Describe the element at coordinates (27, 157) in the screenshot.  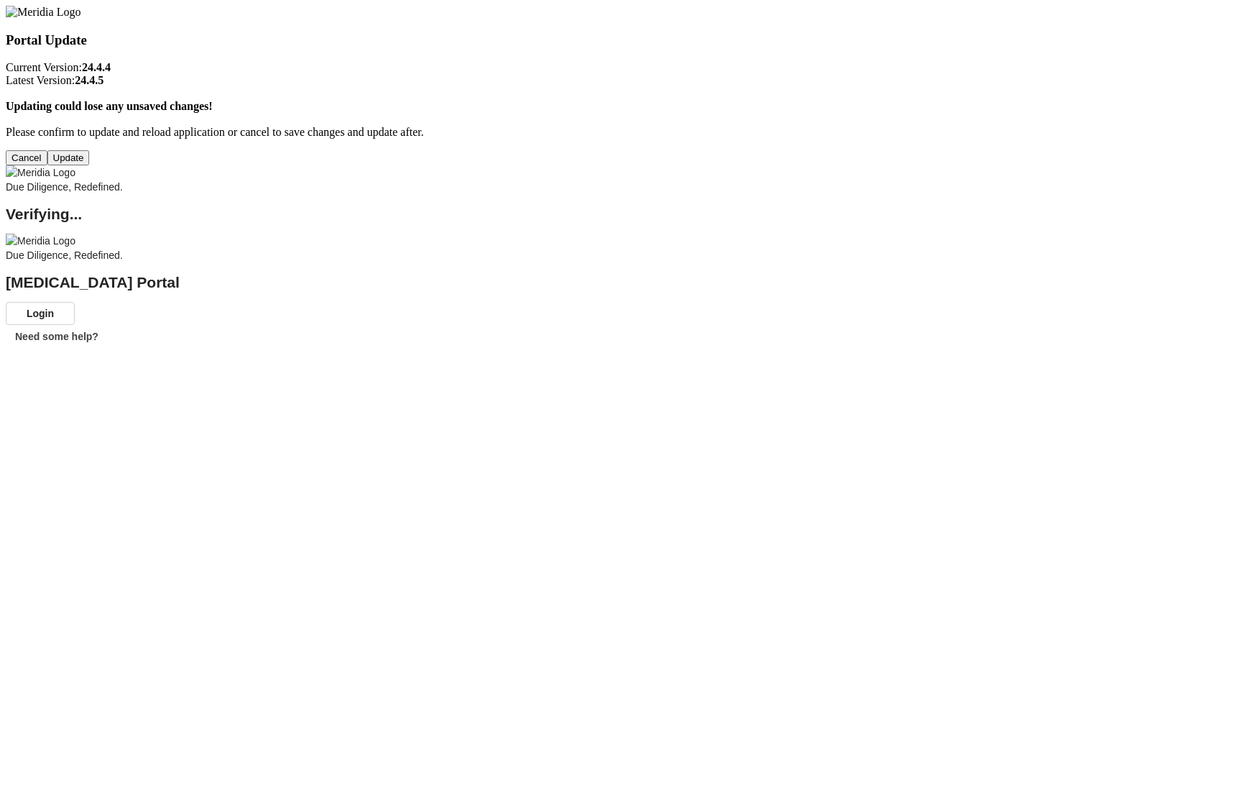
I see `button: Cancel` at that location.